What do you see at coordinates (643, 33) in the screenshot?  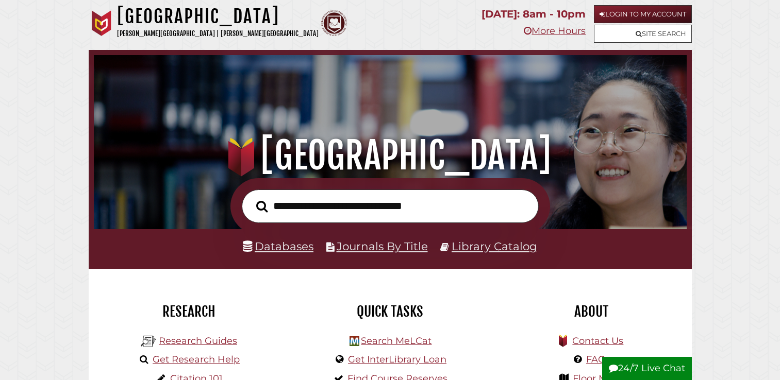 I see `a: Site Search` at bounding box center [643, 33].